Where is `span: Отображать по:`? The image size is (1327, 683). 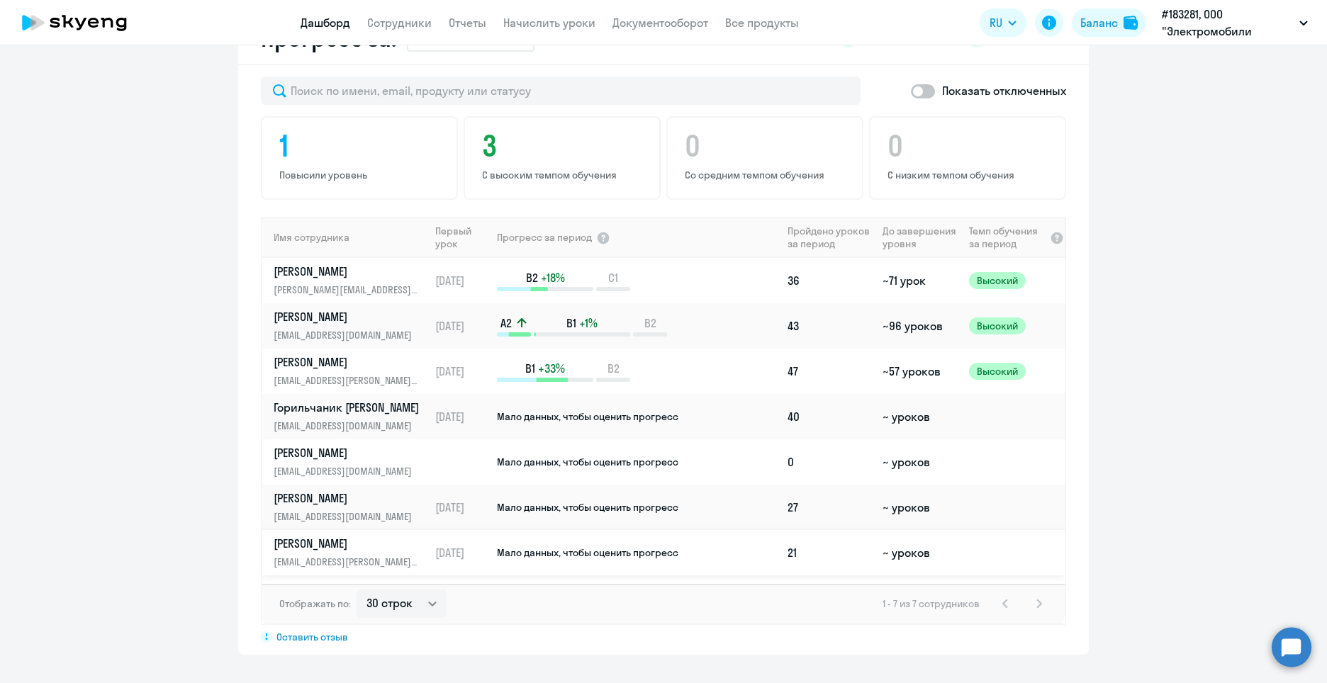
span: Отображать по: is located at coordinates (315, 604).